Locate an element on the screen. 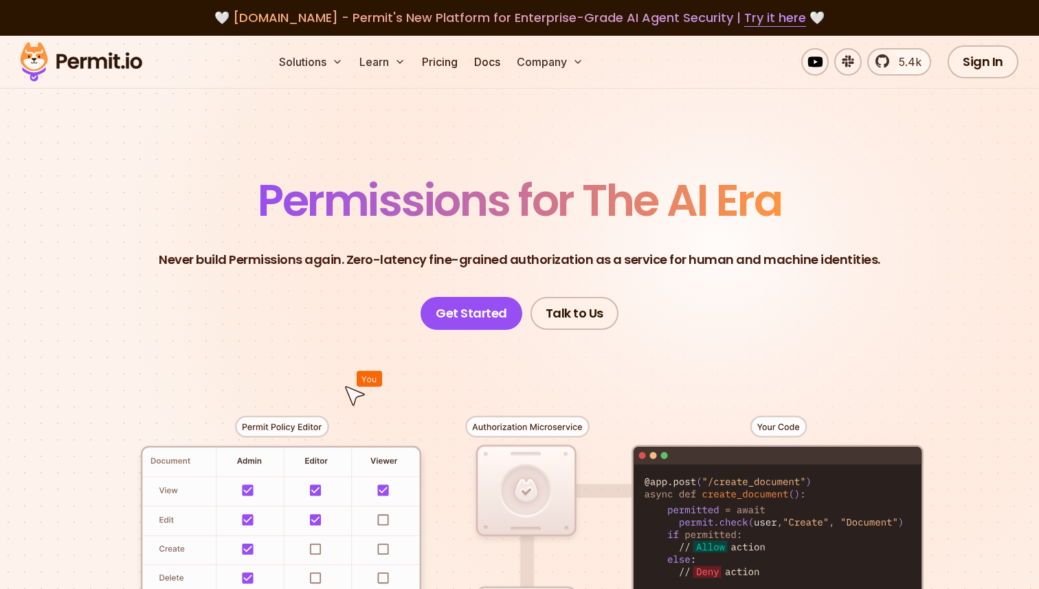 This screenshot has height=589, width=1039. img: Permit logo is located at coordinates (81, 62).